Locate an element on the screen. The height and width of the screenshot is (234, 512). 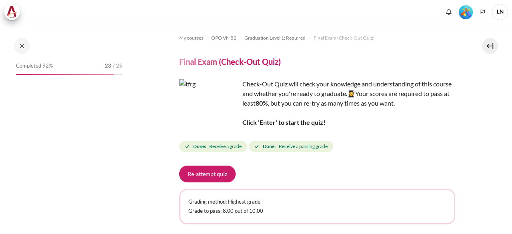
strong: 80 is located at coordinates (259, 103).